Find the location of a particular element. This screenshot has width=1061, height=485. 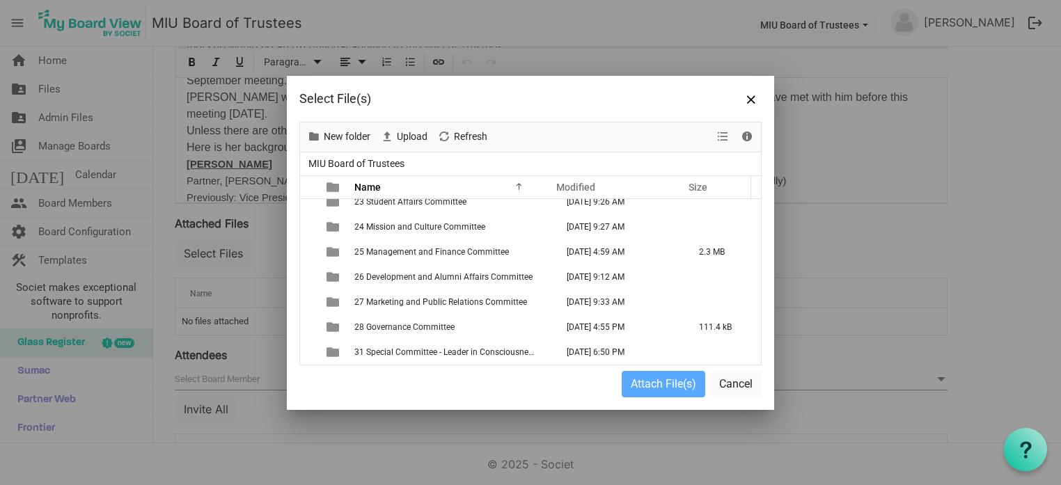

div: Details is located at coordinates (747, 137).